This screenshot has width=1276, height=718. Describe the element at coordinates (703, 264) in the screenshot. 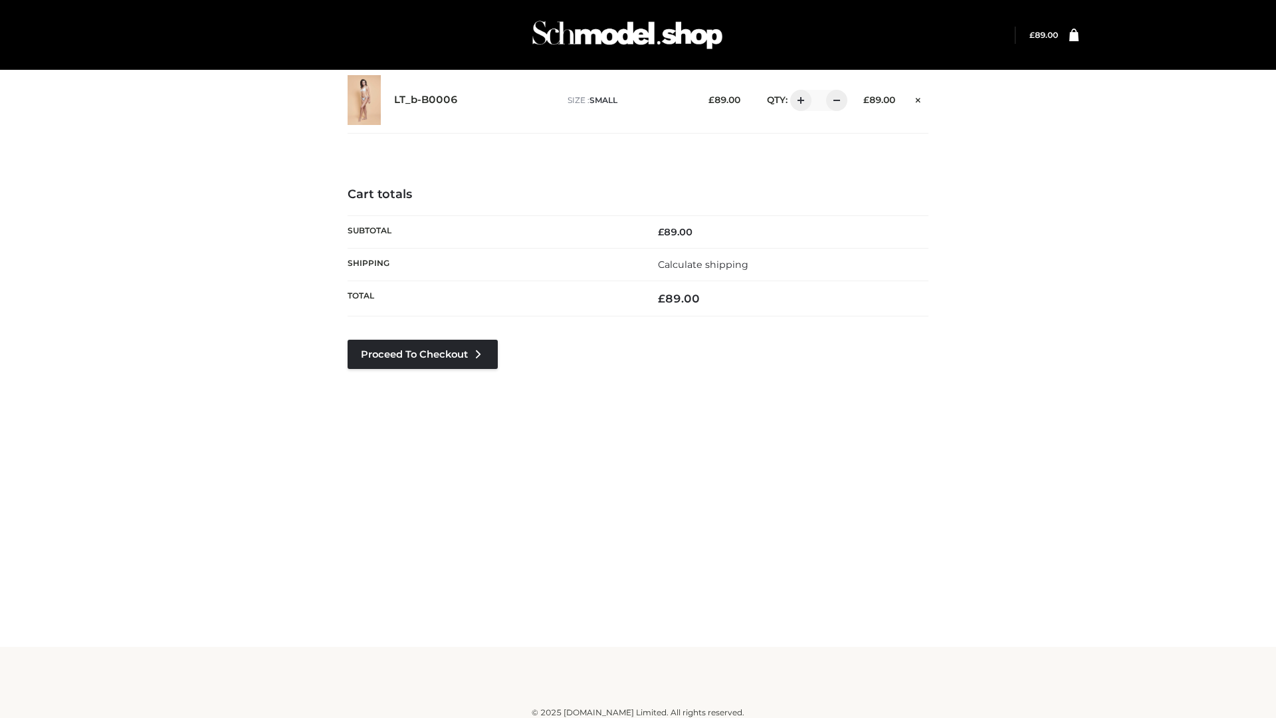

I see `a: Calculate shipping` at that location.